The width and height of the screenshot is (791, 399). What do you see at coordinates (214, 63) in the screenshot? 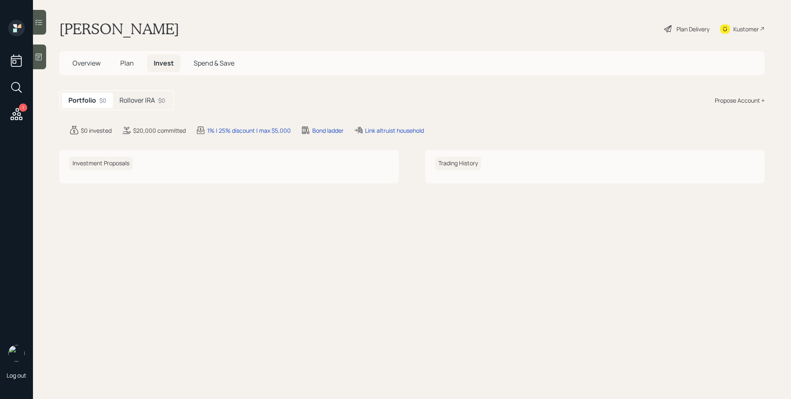
I see `span: Spend & Save` at bounding box center [214, 63].